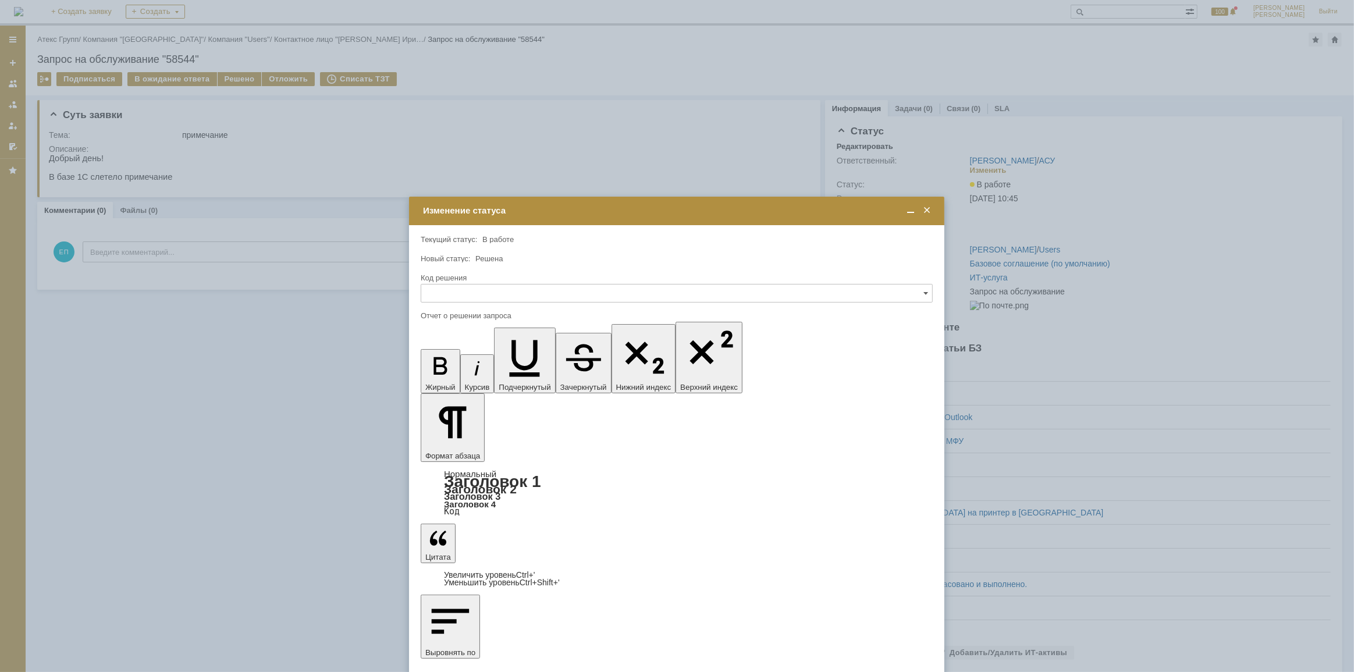  Describe the element at coordinates (709, 357) in the screenshot. I see `button: Верхний индекс` at that location.